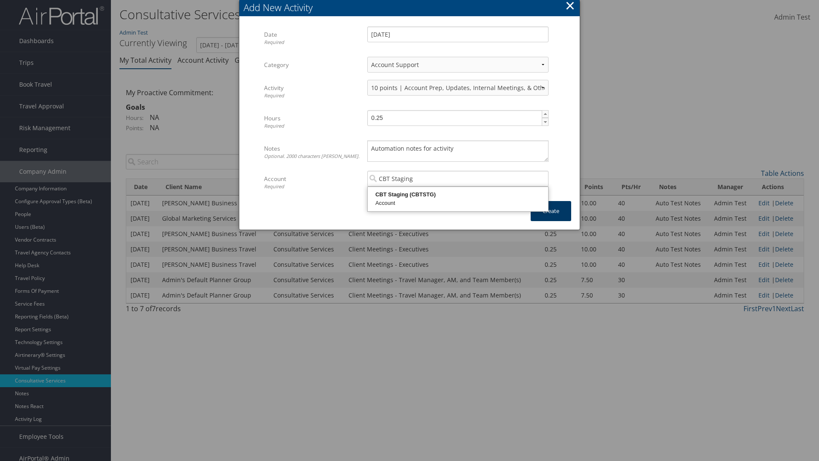 The image size is (819, 461). I want to click on label: Activity, so click(312, 91).